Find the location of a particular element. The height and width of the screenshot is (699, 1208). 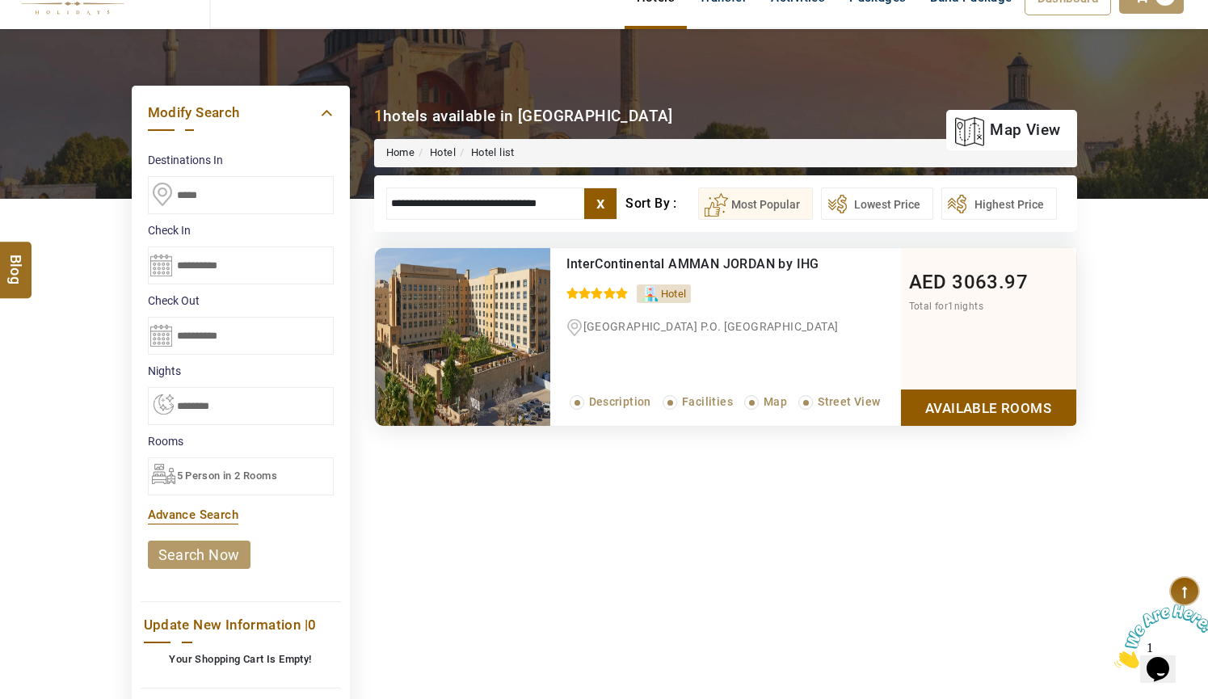

a: search now is located at coordinates (199, 554).